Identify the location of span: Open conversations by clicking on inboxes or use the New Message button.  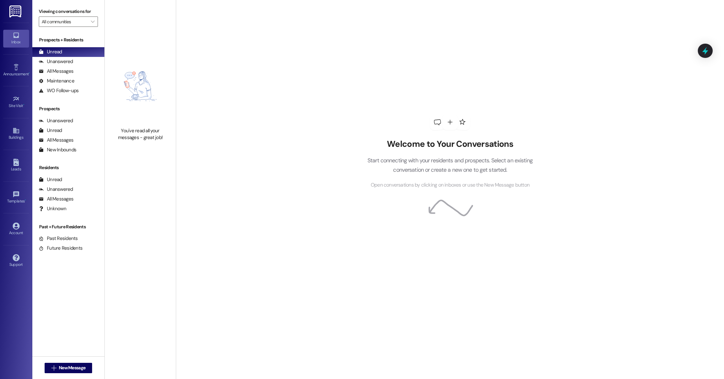
(450, 185).